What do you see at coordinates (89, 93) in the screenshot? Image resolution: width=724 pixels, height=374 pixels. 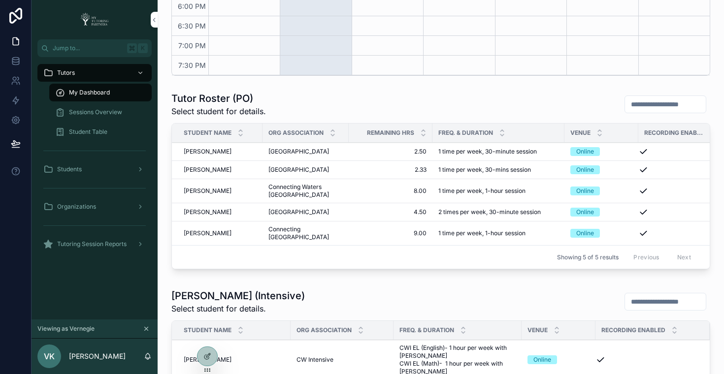 I see `span: My Dashboard` at bounding box center [89, 93].